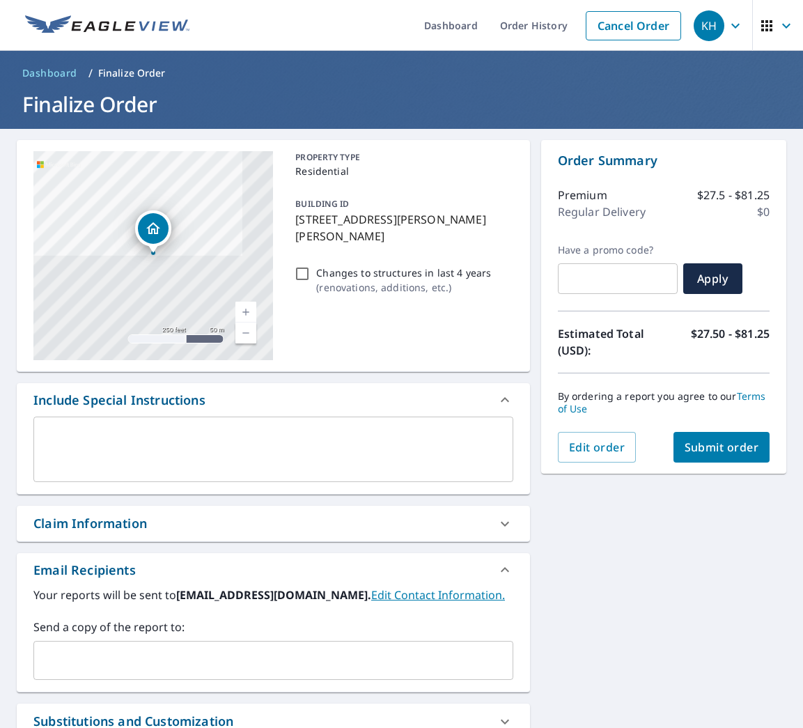 This screenshot has width=803, height=728. What do you see at coordinates (664, 403) in the screenshot?
I see `p: By ordering a report you agree to our` at bounding box center [664, 403].